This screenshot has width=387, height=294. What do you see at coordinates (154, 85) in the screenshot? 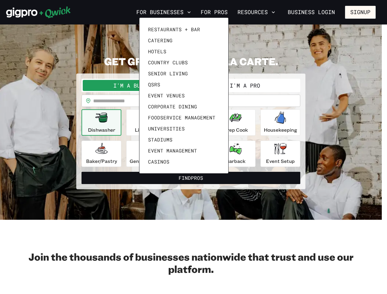
I see `span: QSRs` at bounding box center [154, 85].